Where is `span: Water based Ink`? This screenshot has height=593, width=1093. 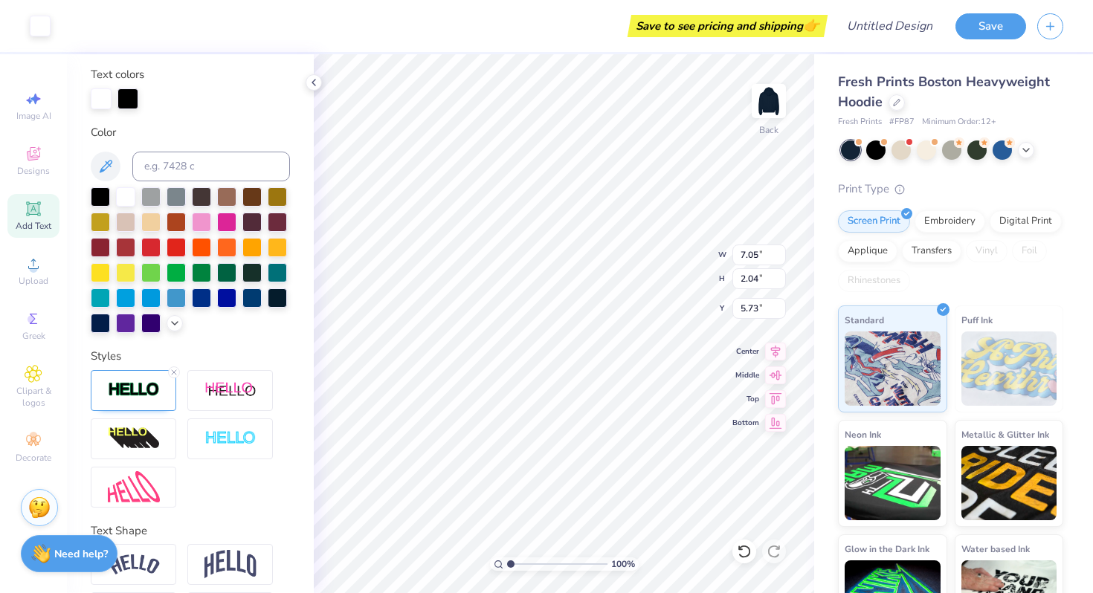 span: Water based Ink is located at coordinates (995, 548).